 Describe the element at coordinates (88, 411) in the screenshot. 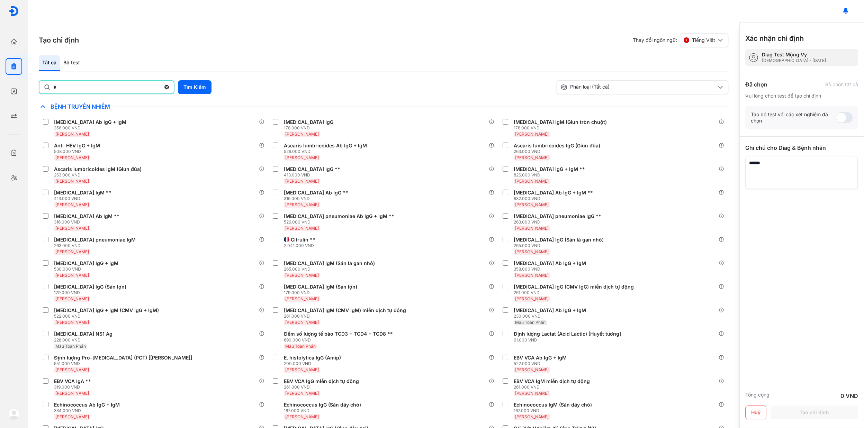

I see `div: 334.000 VND` at that location.